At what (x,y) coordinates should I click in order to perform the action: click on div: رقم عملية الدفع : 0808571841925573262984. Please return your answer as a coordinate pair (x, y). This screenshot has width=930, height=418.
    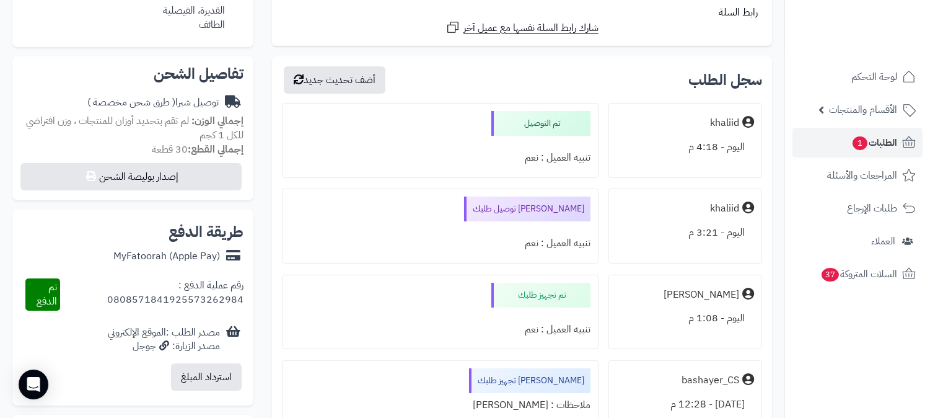
    Looking at the image, I should click on (152, 294).